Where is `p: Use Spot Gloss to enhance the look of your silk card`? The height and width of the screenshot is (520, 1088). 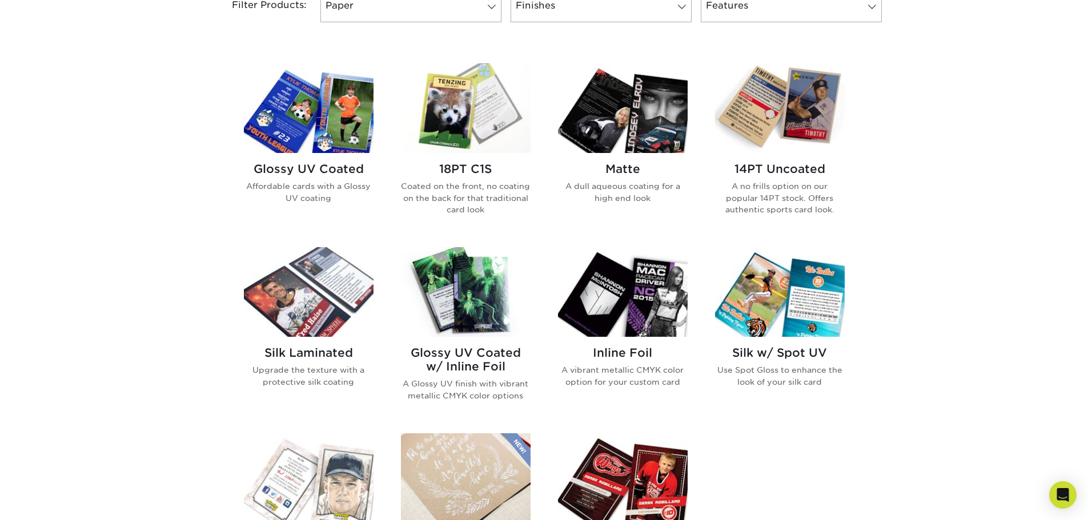
p: Use Spot Gloss to enhance the look of your silk card is located at coordinates (779, 376).